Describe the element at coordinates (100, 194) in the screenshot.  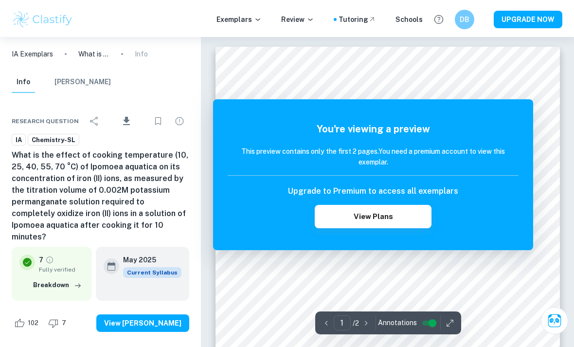
I see `h6: What is the effect of cooking temperature (10, 25, 40, 55, 70 °C) of Ipomoea aquatica on its conc...` at that location.